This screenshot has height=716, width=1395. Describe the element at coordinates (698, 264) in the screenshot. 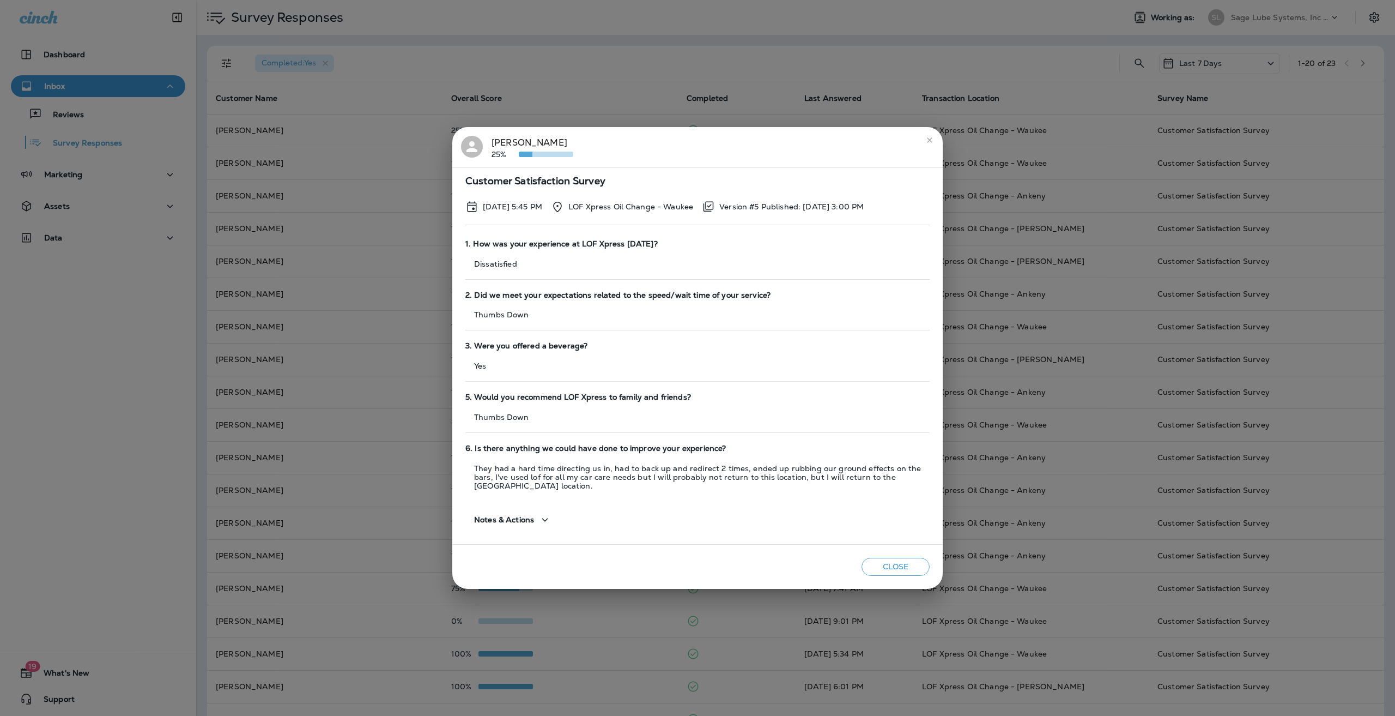

I see `p: Dissatisfied` at that location.